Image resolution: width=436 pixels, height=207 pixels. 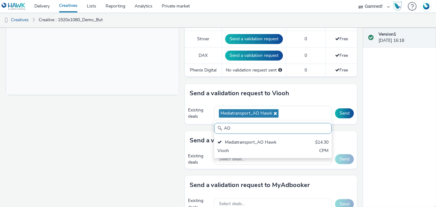 I want to click on h3: Send a validation request to MyAdbooker, so click(x=250, y=185).